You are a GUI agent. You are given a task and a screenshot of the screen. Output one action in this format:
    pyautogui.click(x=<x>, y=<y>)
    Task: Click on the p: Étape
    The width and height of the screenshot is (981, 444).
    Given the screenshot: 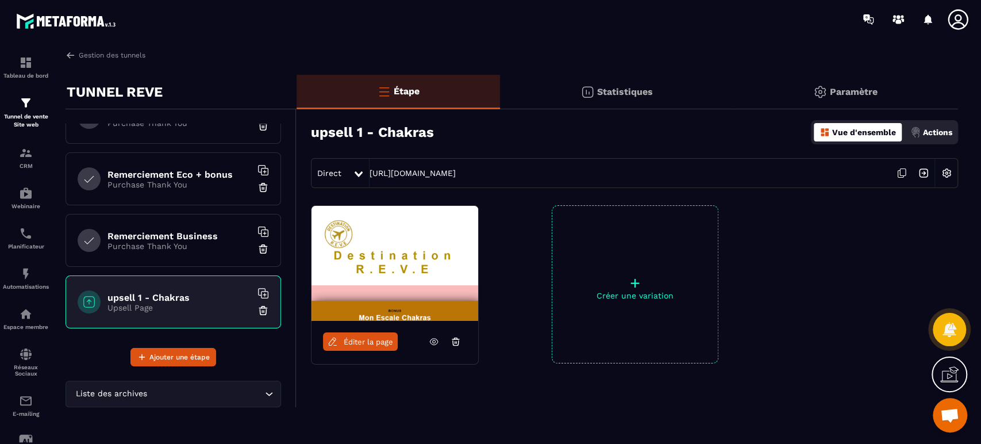 What is the action you would take?
    pyautogui.click(x=406, y=91)
    